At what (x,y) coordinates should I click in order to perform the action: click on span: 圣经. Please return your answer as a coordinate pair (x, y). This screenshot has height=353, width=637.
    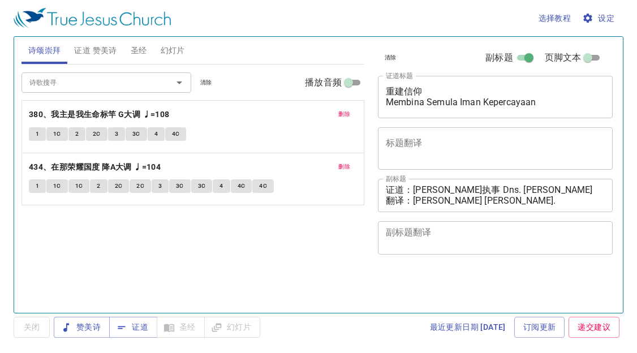
    Looking at the image, I should click on (139, 50).